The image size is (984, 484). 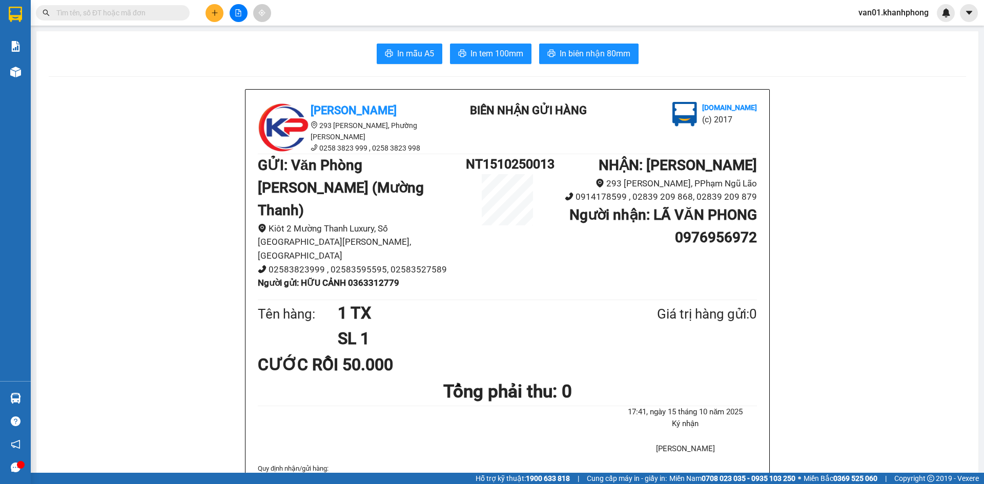 What do you see at coordinates (262, 13) in the screenshot?
I see `button: aim` at bounding box center [262, 13].